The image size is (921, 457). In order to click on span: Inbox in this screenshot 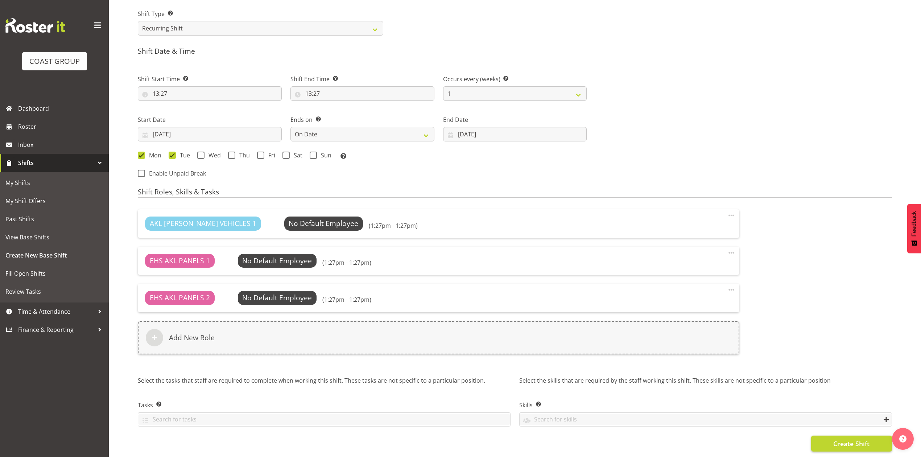, I will do `click(62, 145)`.